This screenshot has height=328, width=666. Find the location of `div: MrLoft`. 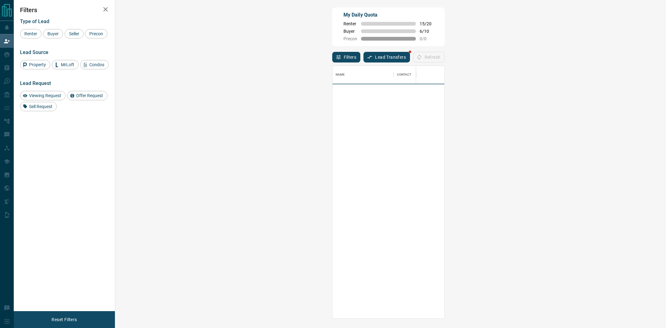

div: MrLoft is located at coordinates (65, 65).